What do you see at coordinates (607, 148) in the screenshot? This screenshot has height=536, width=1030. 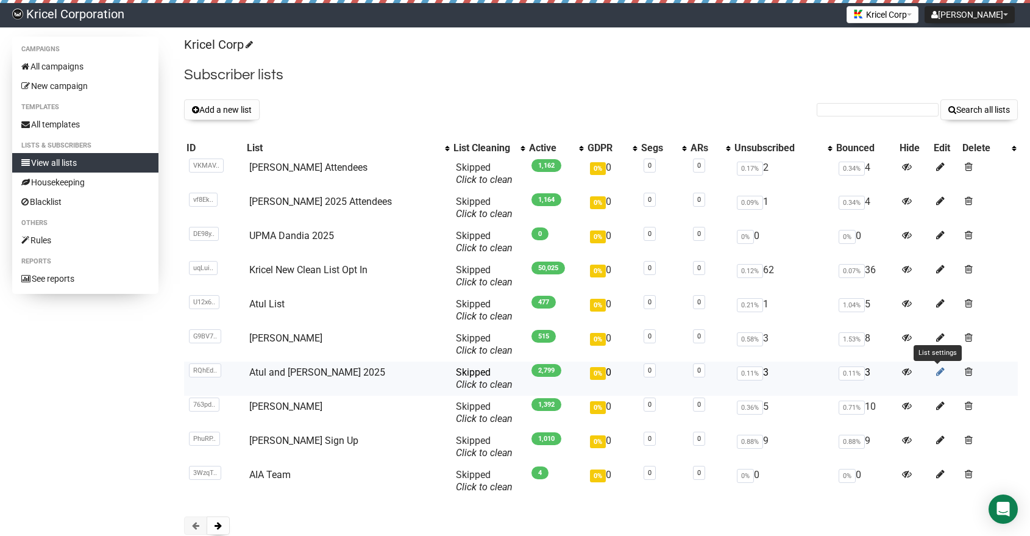 I see `div: GDPR` at bounding box center [607, 148].